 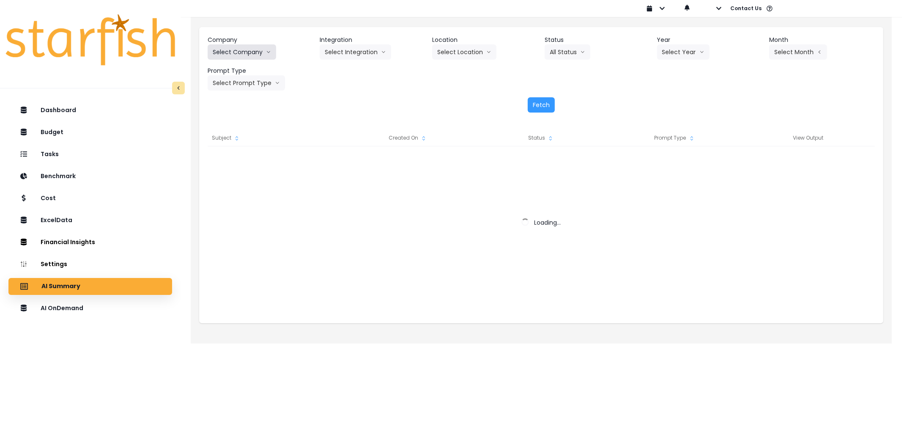 I want to click on button: Benchmark, so click(x=90, y=176).